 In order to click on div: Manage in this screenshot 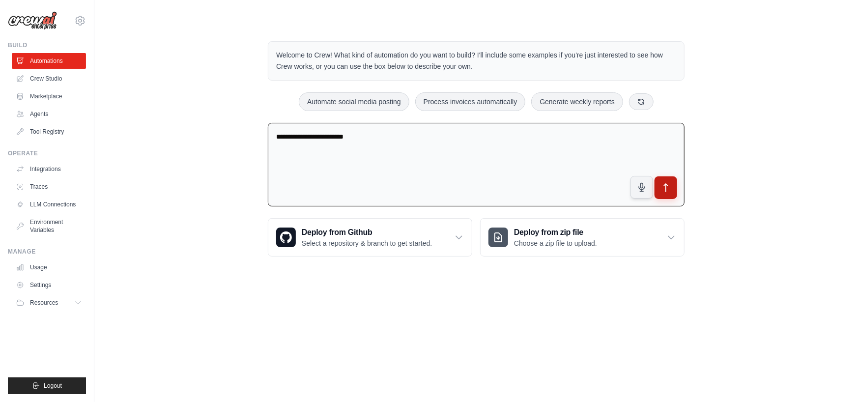, I will do `click(47, 251)`.